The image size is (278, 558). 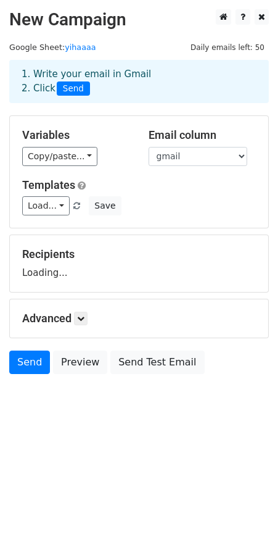 I want to click on span: Send, so click(x=73, y=89).